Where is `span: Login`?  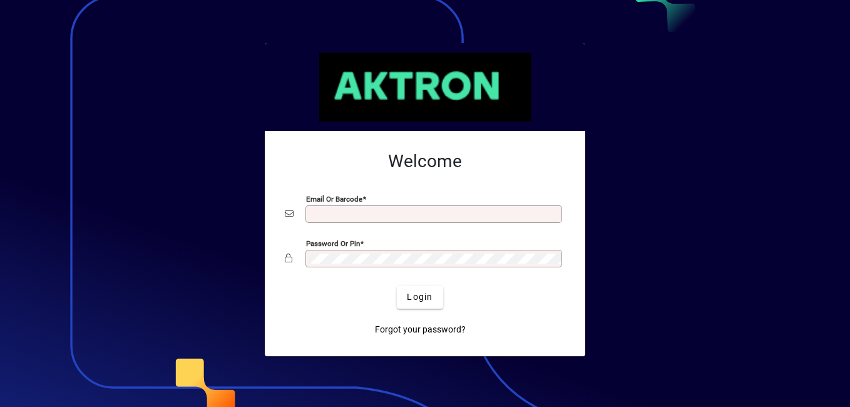 span: Login is located at coordinates (419, 297).